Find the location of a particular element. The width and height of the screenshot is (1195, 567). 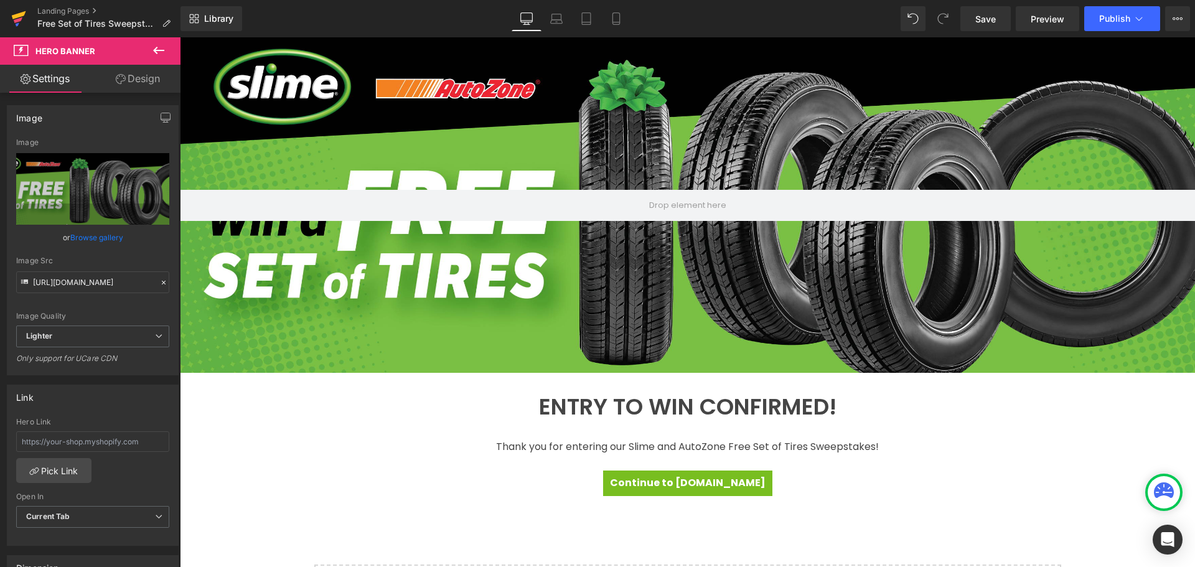

span: Library is located at coordinates (218, 19).